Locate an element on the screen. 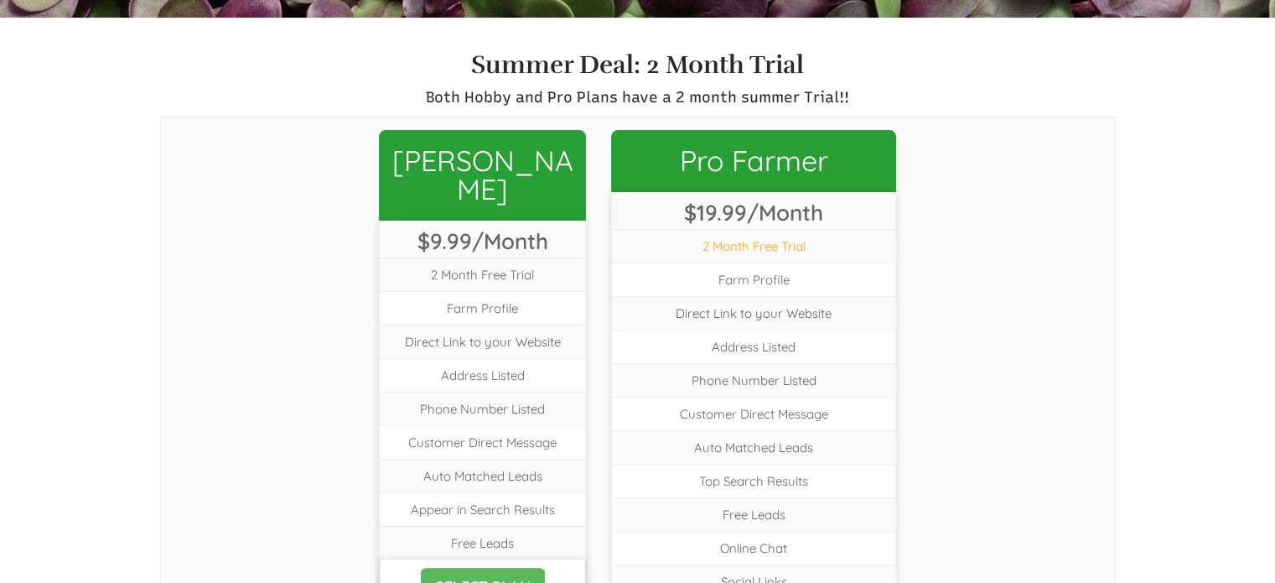 This screenshot has height=583, width=1275. span: Appear in Search Results is located at coordinates (482, 509).